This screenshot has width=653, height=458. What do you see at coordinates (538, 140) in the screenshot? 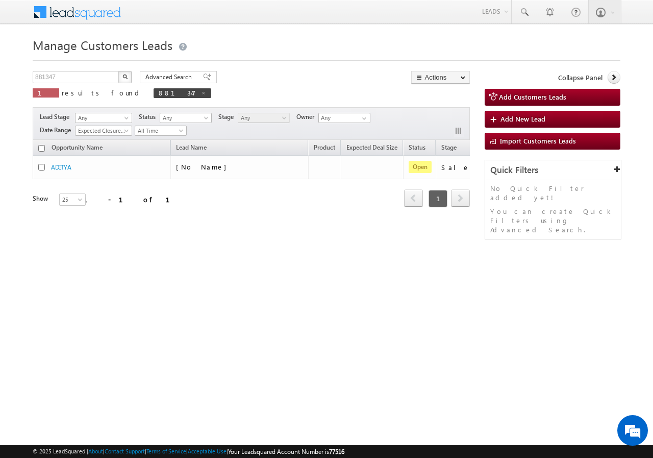
I see `span: Import Customers Leads` at bounding box center [538, 140].